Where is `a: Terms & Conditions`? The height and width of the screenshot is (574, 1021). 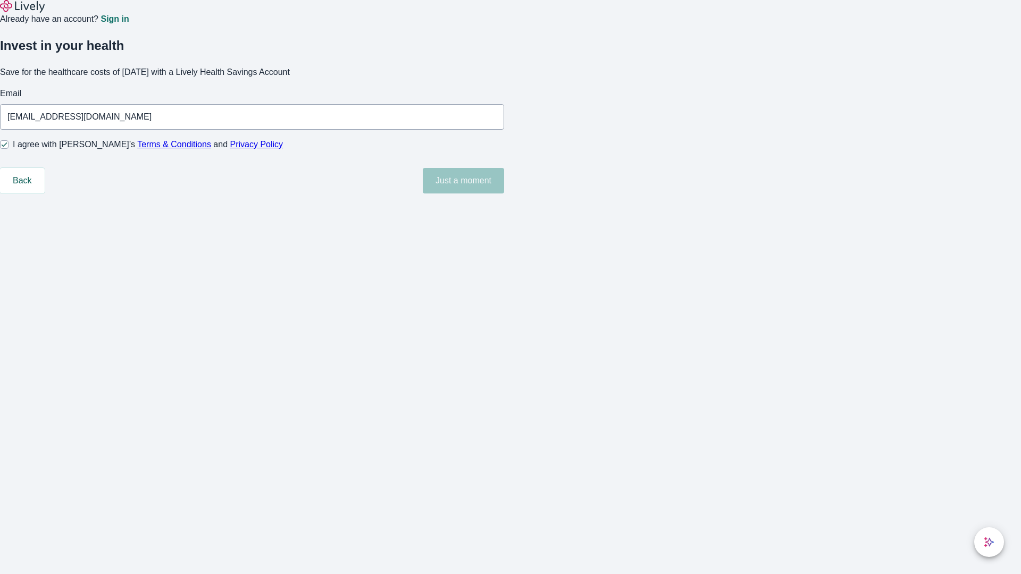
a: Terms & Conditions is located at coordinates (174, 144).